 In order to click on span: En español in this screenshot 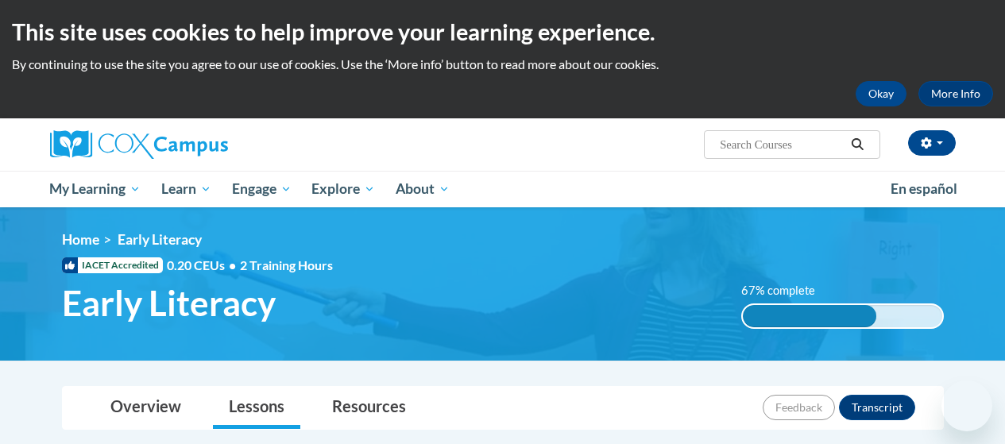, I will do `click(924, 188)`.